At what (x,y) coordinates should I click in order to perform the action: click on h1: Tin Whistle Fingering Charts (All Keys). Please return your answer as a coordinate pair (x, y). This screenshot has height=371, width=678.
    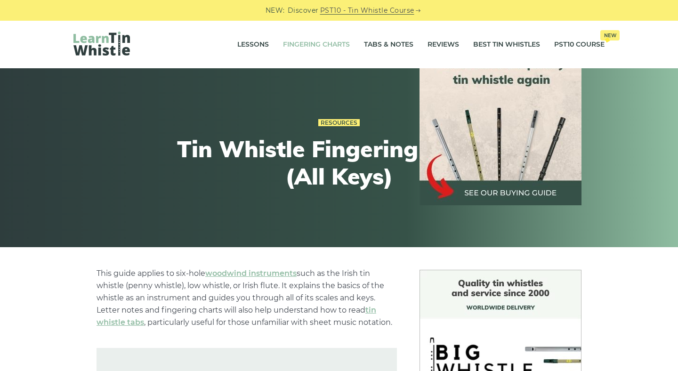
    Looking at the image, I should click on (339, 162).